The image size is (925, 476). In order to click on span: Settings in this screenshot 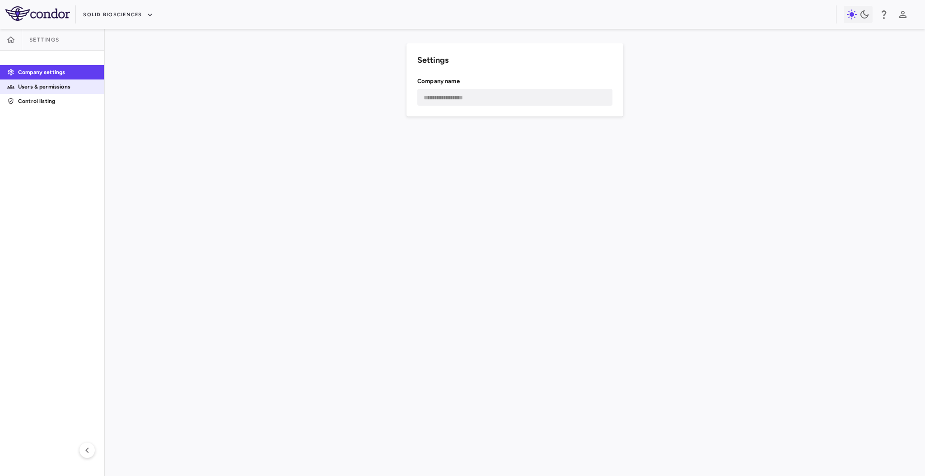, I will do `click(44, 40)`.